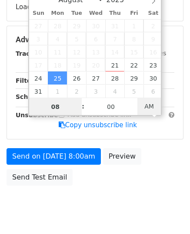  What do you see at coordinates (39, 91) in the screenshot?
I see `span: August 31, 2025` at bounding box center [39, 91].